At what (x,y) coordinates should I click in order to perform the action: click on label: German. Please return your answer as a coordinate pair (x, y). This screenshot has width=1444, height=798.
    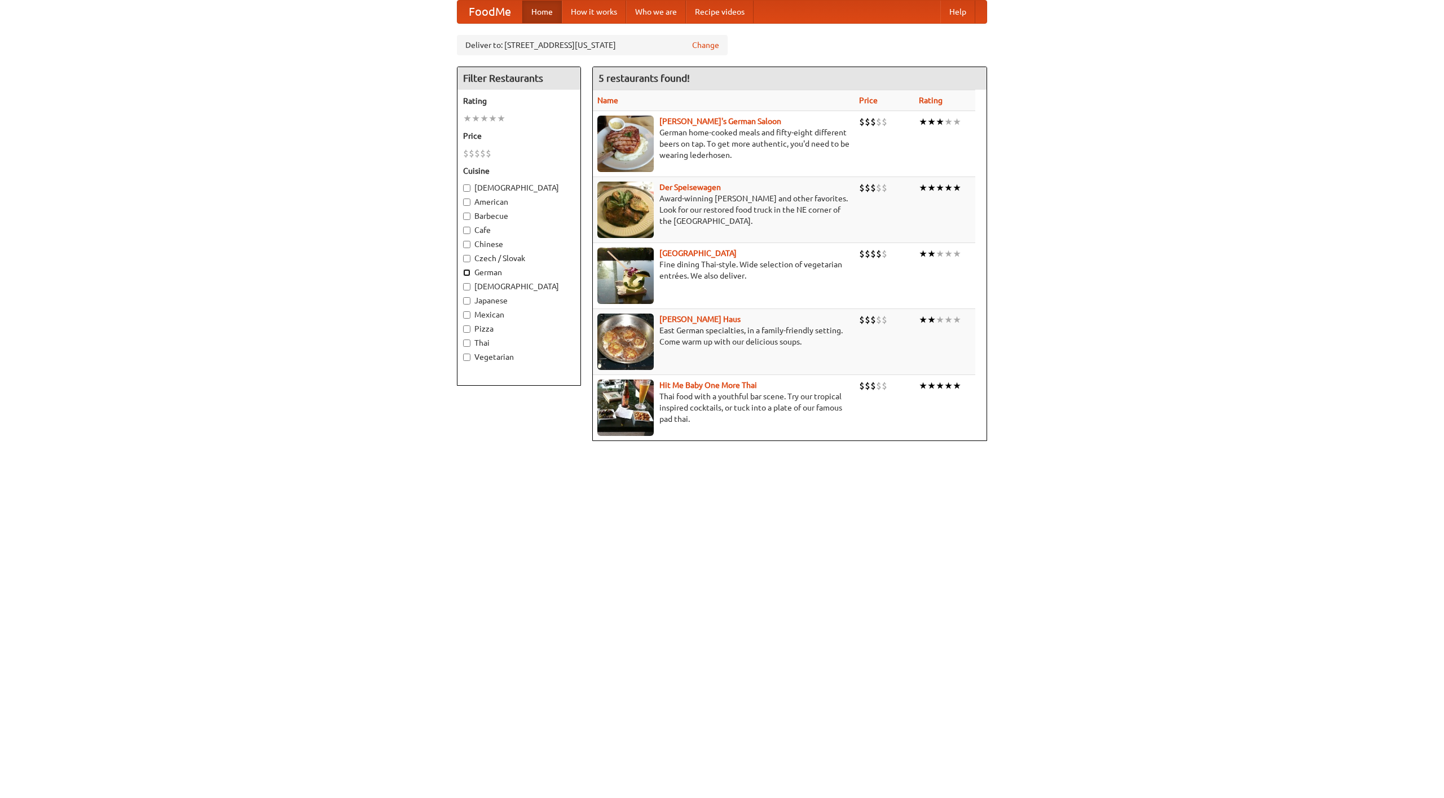
    Looking at the image, I should click on (519, 273).